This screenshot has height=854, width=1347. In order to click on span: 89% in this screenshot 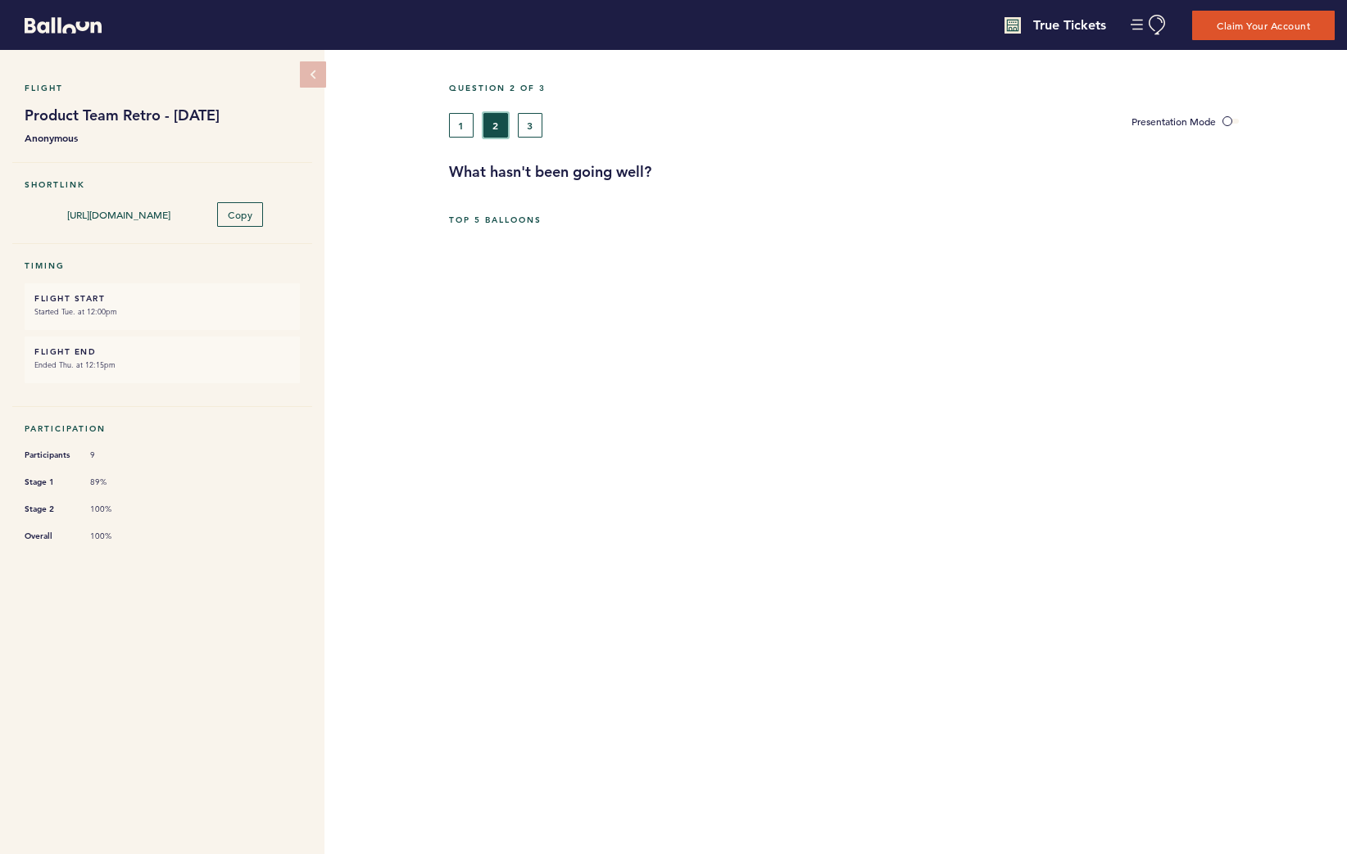, I will do `click(115, 482)`.